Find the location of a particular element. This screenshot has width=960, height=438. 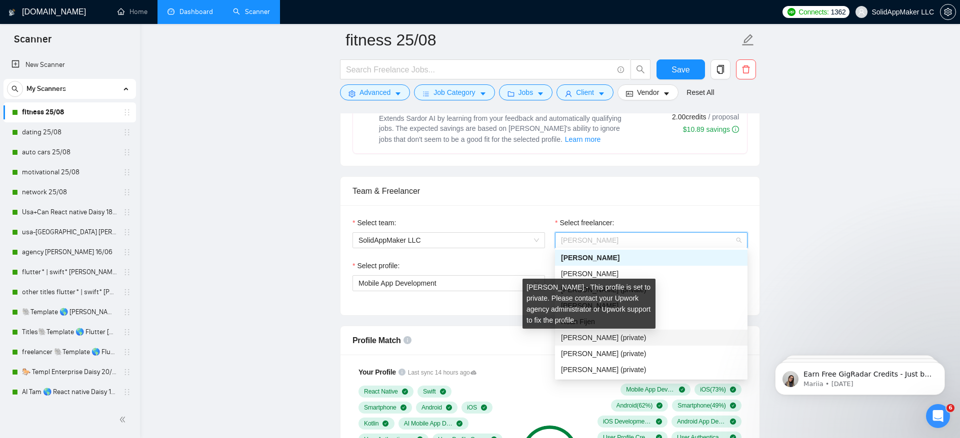

span: double-left is located at coordinates (124, 420).